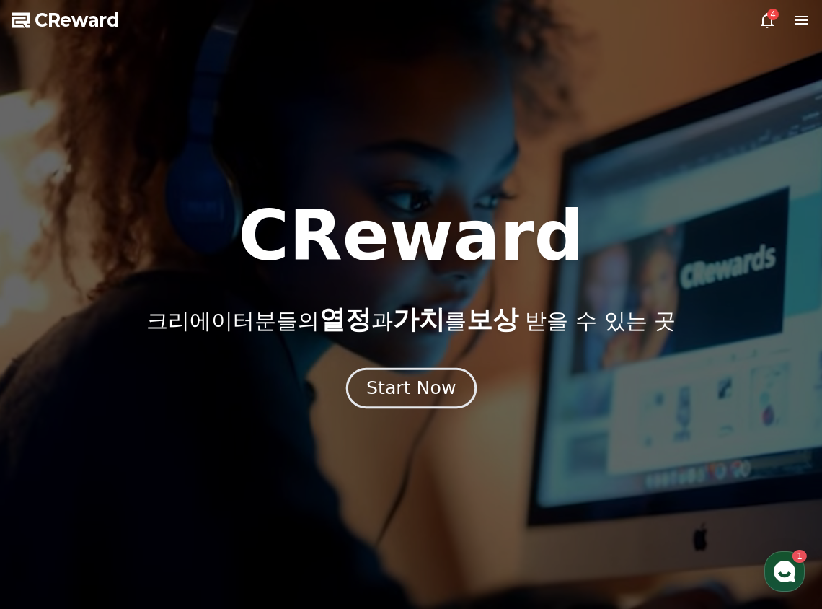 This screenshot has width=822, height=609. What do you see at coordinates (419, 319) in the screenshot?
I see `span: 가치` at bounding box center [419, 319].